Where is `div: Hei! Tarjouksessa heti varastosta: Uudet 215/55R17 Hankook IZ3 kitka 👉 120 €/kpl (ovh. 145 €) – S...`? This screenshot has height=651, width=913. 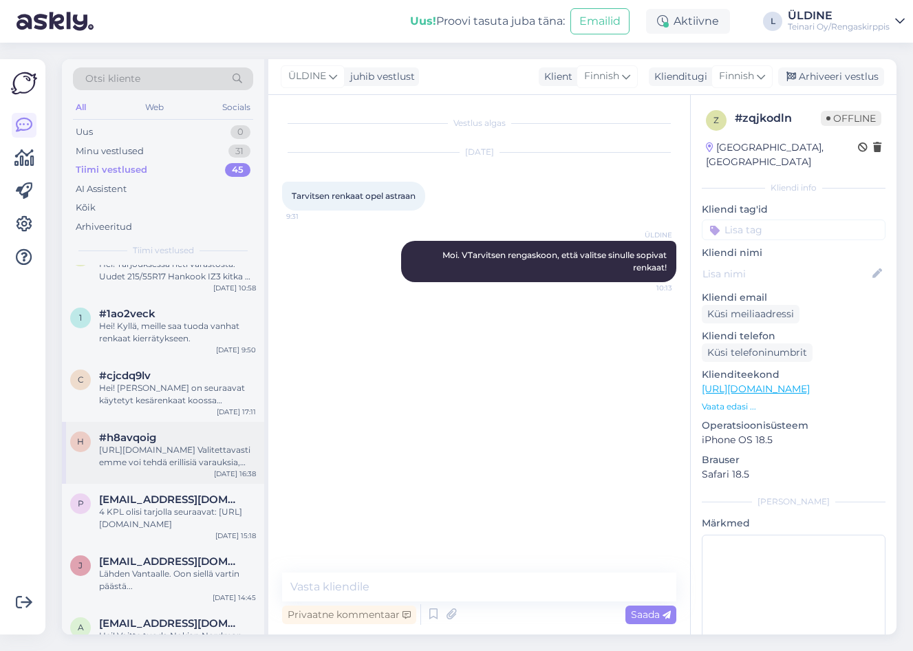
div: Hei! Tarjouksessa heti varastosta: Uudet 215/55R17 Hankook IZ3 kitka 👉 120 €/kpl (ovh. 145 €) – S... is located at coordinates (177, 270).